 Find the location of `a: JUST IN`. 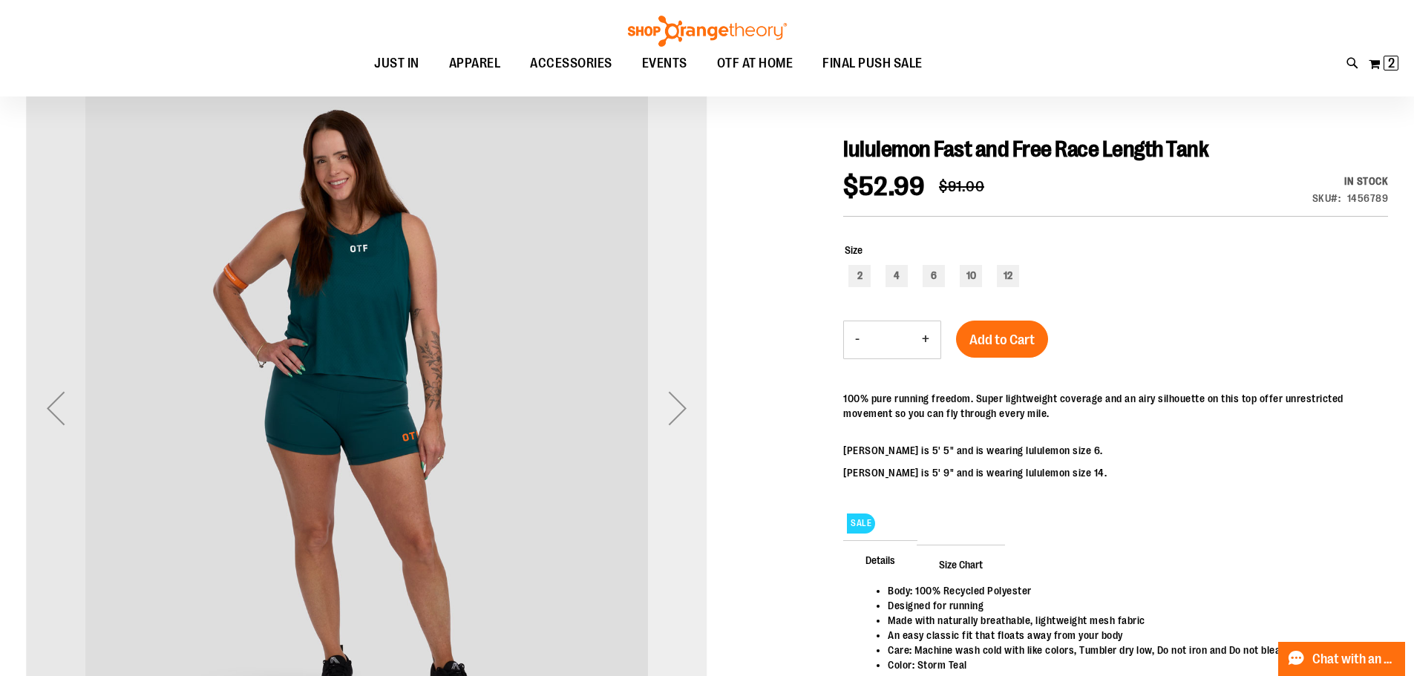

a: JUST IN is located at coordinates (396, 64).